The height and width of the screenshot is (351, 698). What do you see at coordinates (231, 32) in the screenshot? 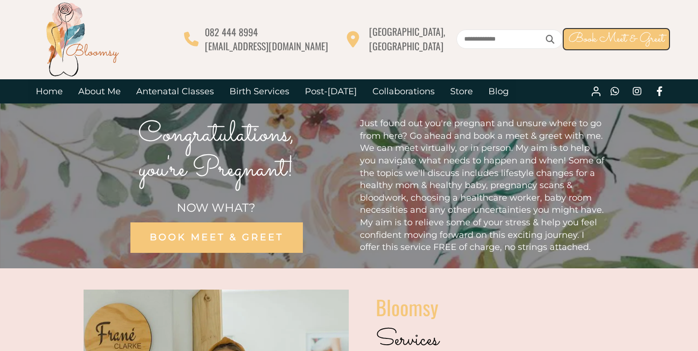
I see `span: 082 444 8994` at bounding box center [231, 32].